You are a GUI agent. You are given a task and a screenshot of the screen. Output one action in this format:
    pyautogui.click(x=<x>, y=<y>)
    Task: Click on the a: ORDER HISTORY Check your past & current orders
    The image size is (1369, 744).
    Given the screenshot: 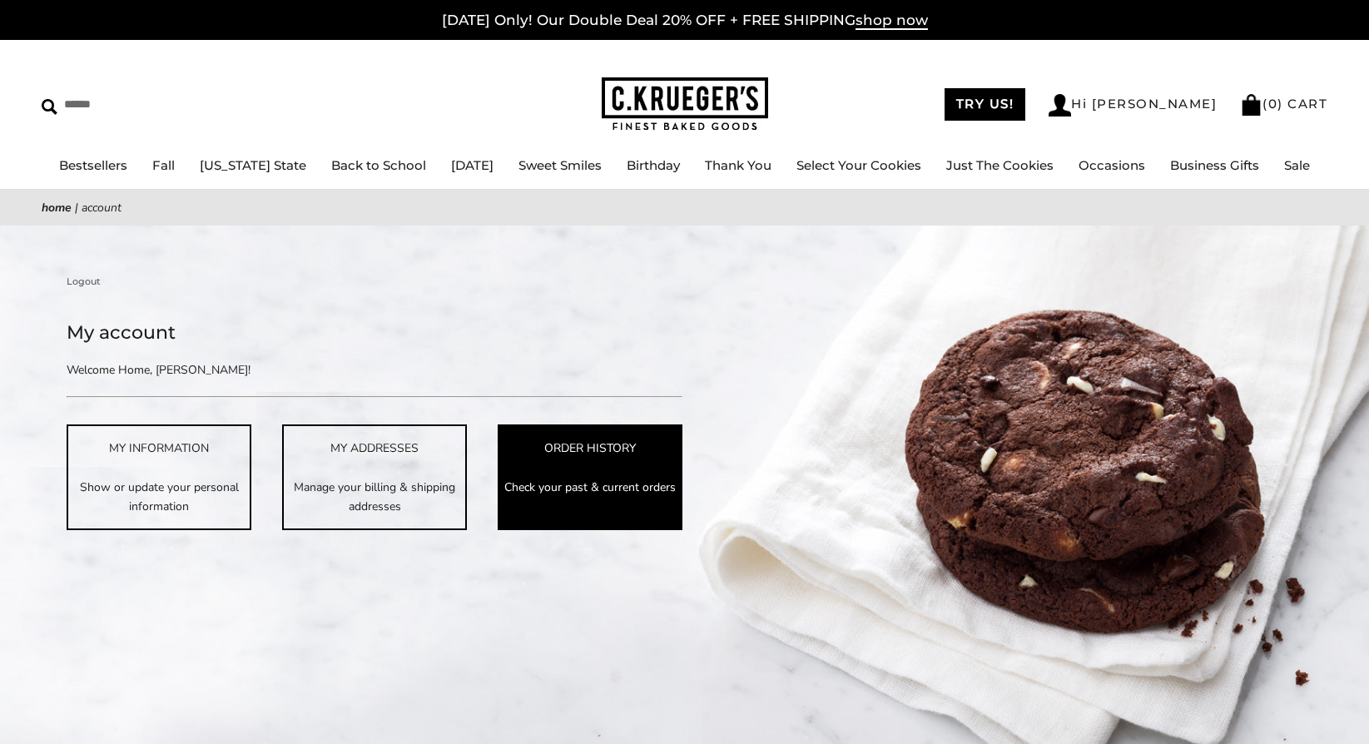 What is the action you would take?
    pyautogui.click(x=590, y=477)
    